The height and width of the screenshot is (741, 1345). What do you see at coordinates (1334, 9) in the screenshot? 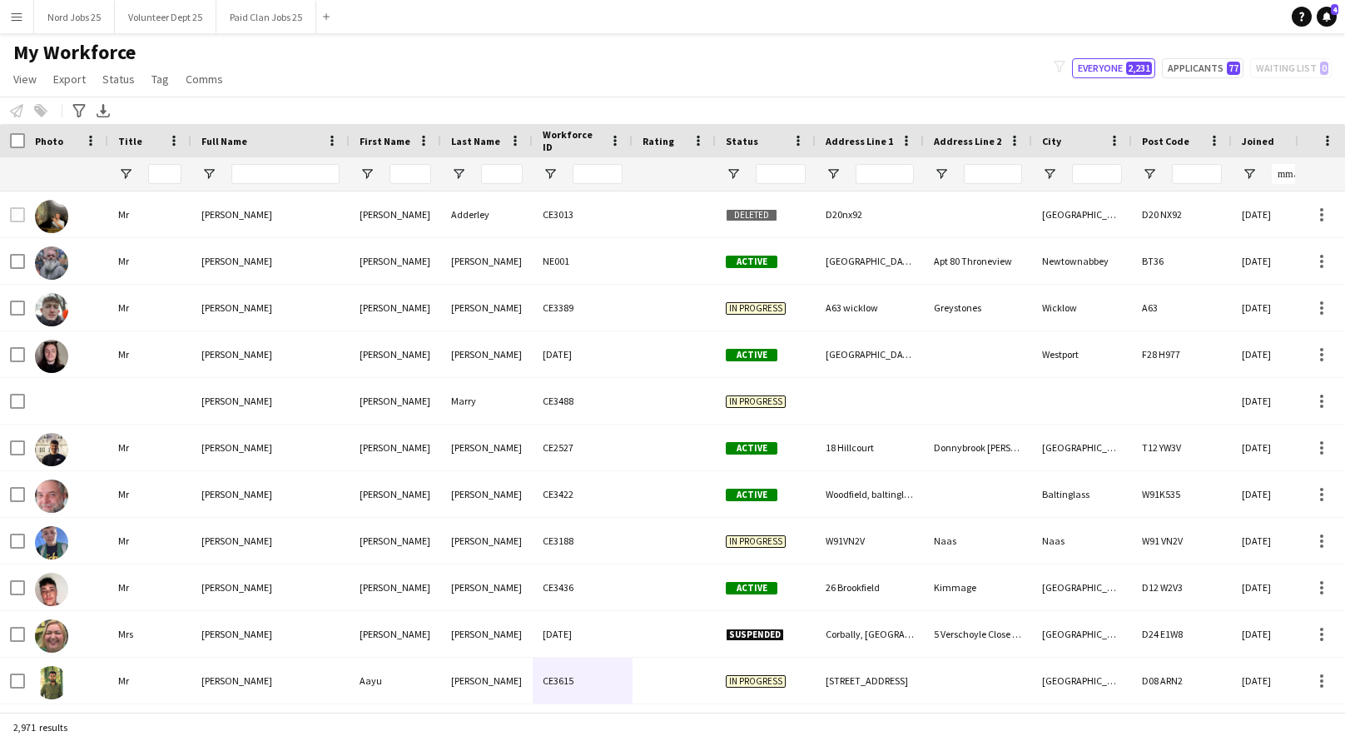
I see `span: 4` at bounding box center [1334, 9].